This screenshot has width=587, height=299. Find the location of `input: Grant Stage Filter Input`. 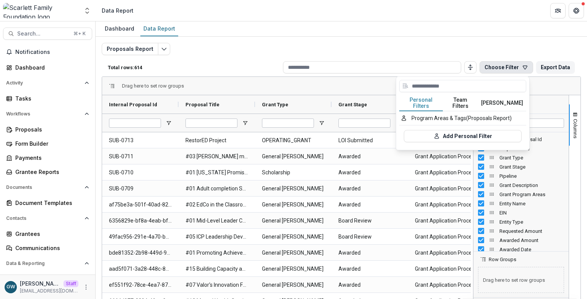

input: Grant Stage Filter Input is located at coordinates (364, 123).